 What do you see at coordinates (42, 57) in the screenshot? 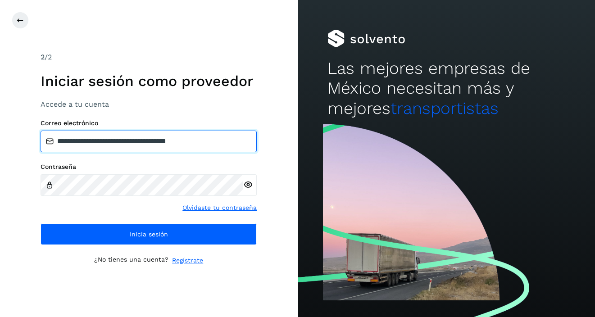
I see `span: 2` at bounding box center [42, 57].